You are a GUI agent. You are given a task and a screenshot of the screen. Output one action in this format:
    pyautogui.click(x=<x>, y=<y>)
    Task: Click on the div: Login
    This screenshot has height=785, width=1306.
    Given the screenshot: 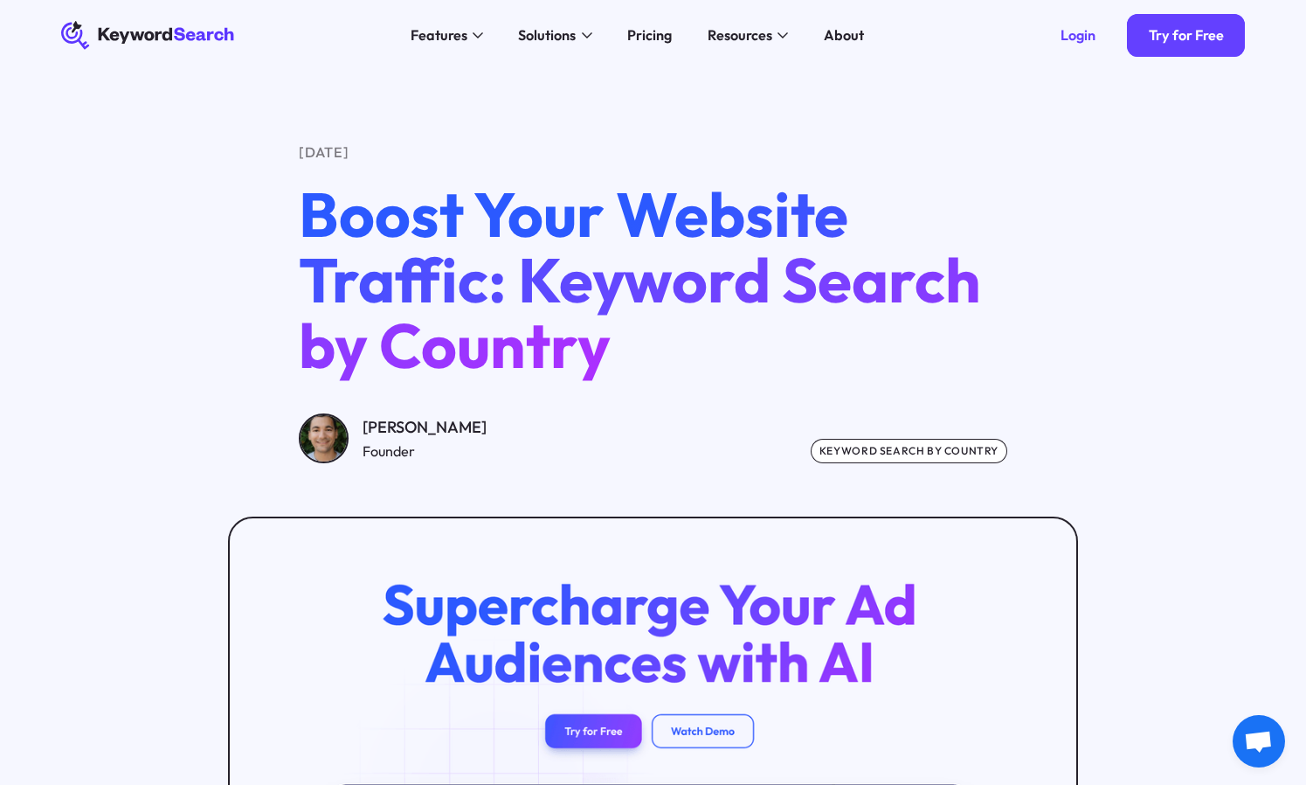 What is the action you would take?
    pyautogui.click(x=1078, y=35)
    